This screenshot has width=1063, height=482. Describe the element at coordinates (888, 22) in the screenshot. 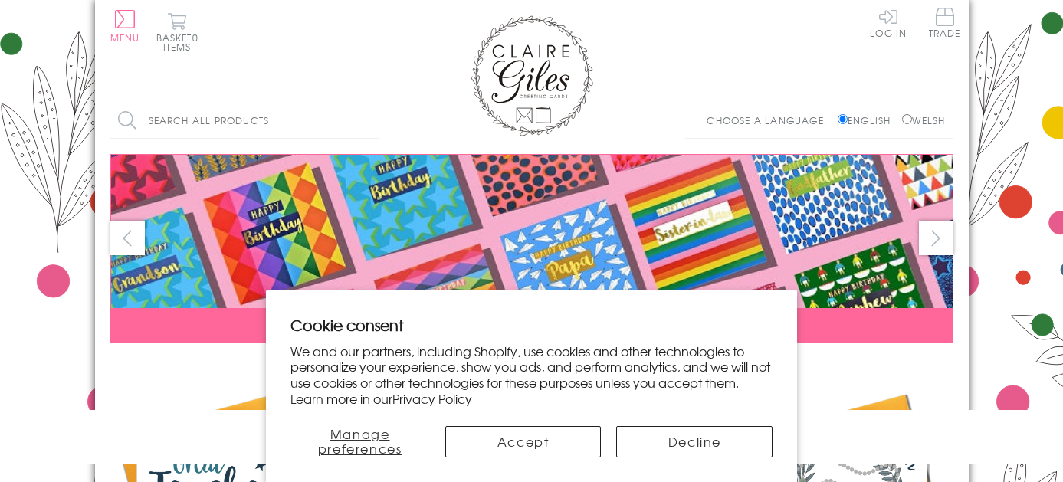

I see `a: Log In` at that location.